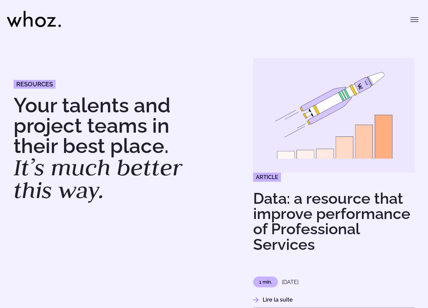 This screenshot has height=308, width=428. I want to click on button: Toggle menu, so click(415, 20).